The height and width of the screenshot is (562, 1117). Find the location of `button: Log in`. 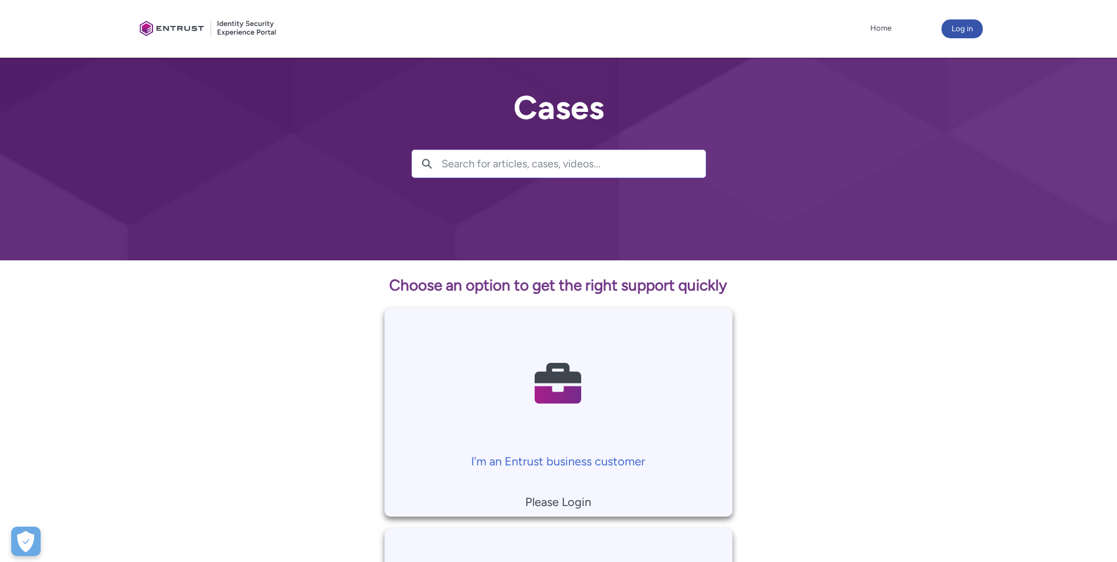

button: Log in is located at coordinates (963, 29).